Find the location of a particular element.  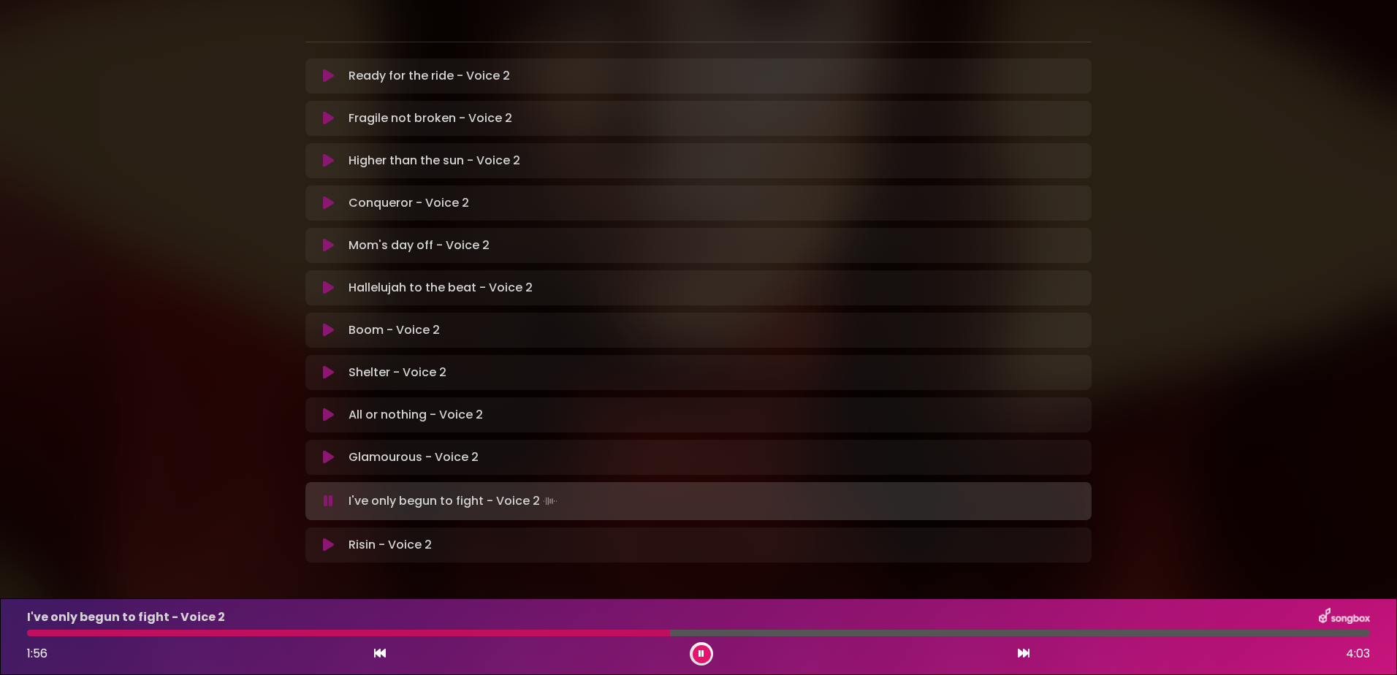

p: Shelter - Voice 2 is located at coordinates (398, 373).